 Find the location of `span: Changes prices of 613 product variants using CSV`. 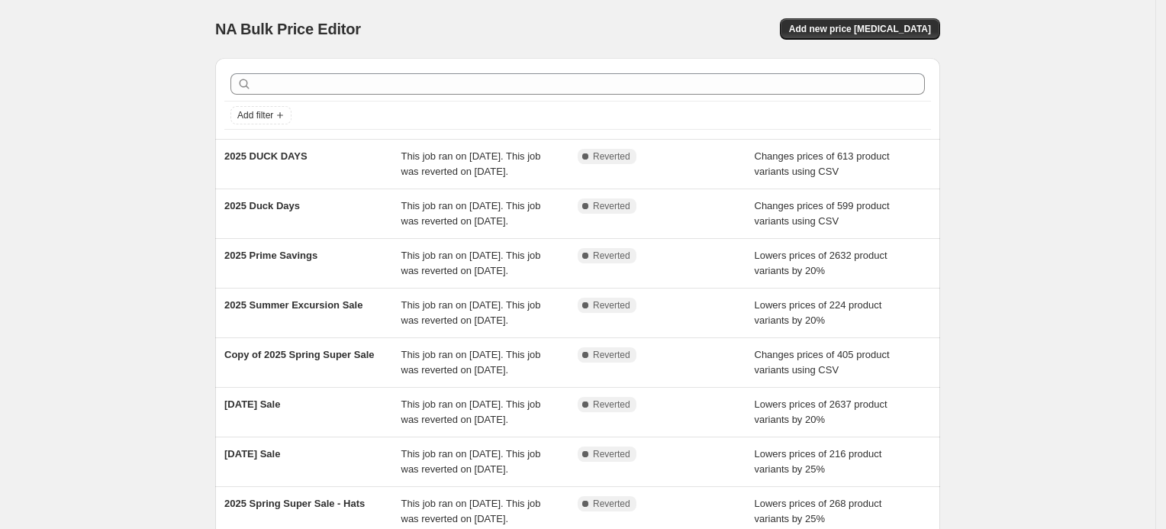

span: Changes prices of 613 product variants using CSV is located at coordinates (822, 163).